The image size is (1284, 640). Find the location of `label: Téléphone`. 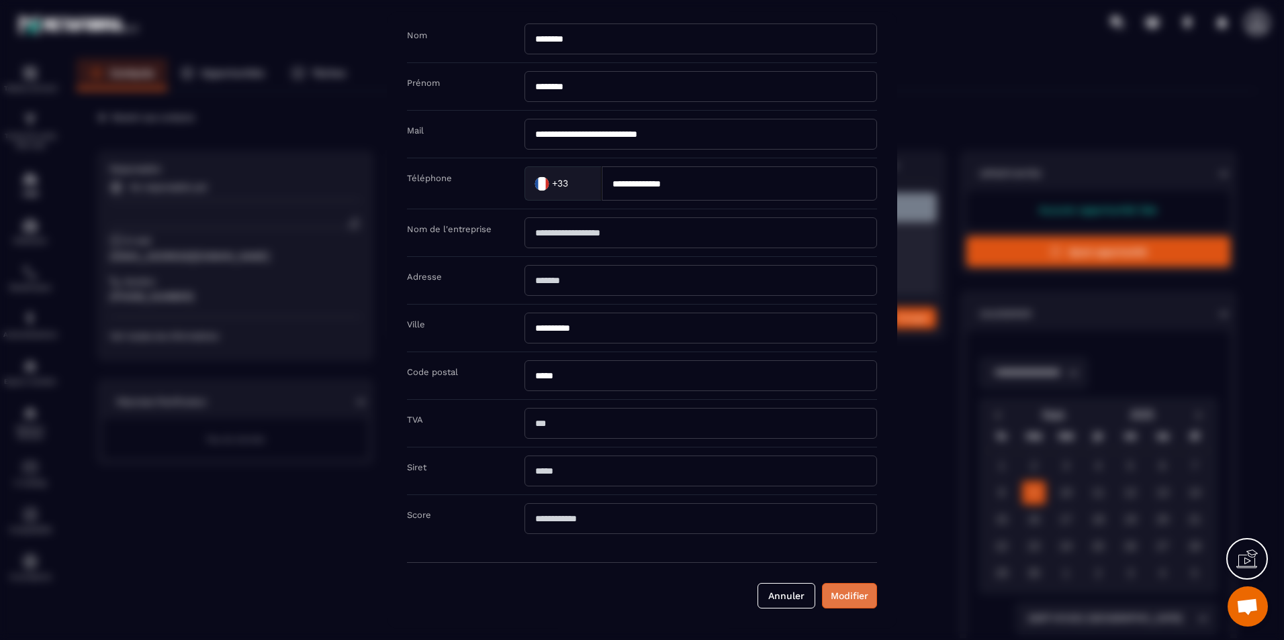

label: Téléphone is located at coordinates (429, 178).